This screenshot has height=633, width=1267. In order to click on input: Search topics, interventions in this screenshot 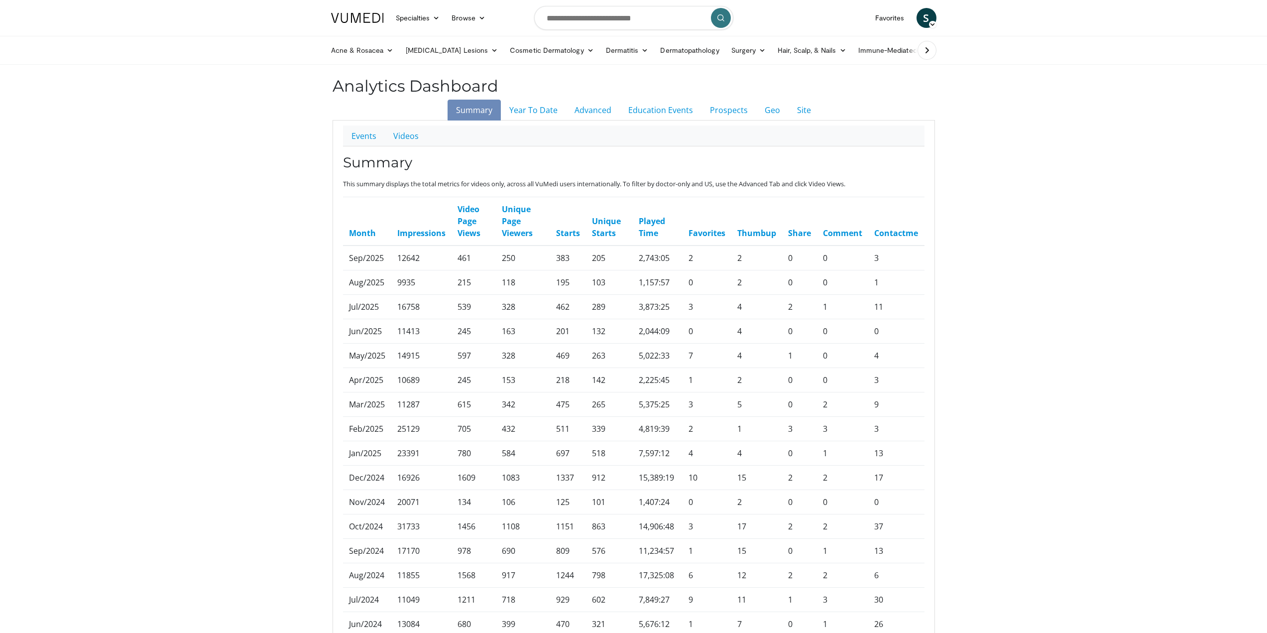, I will do `click(634, 18)`.